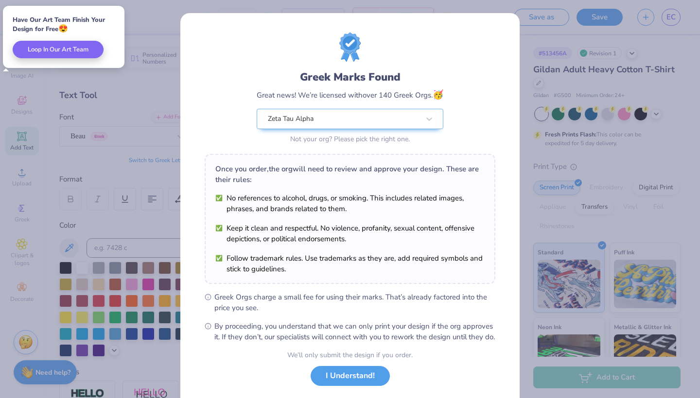 The width and height of the screenshot is (700, 398). Describe the element at coordinates (350, 47) in the screenshot. I see `img: license-marks-badge.png` at that location.